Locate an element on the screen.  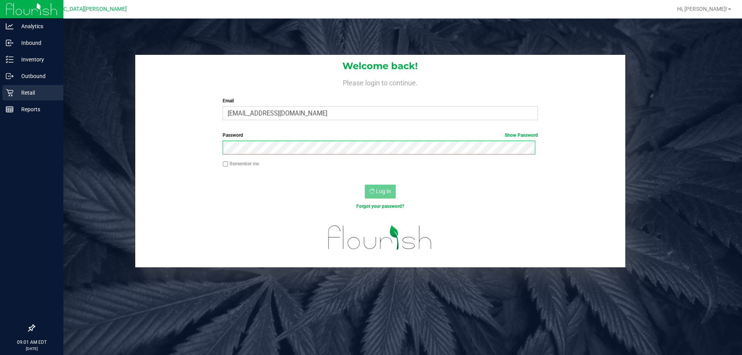
p: Reports is located at coordinates (37, 109).